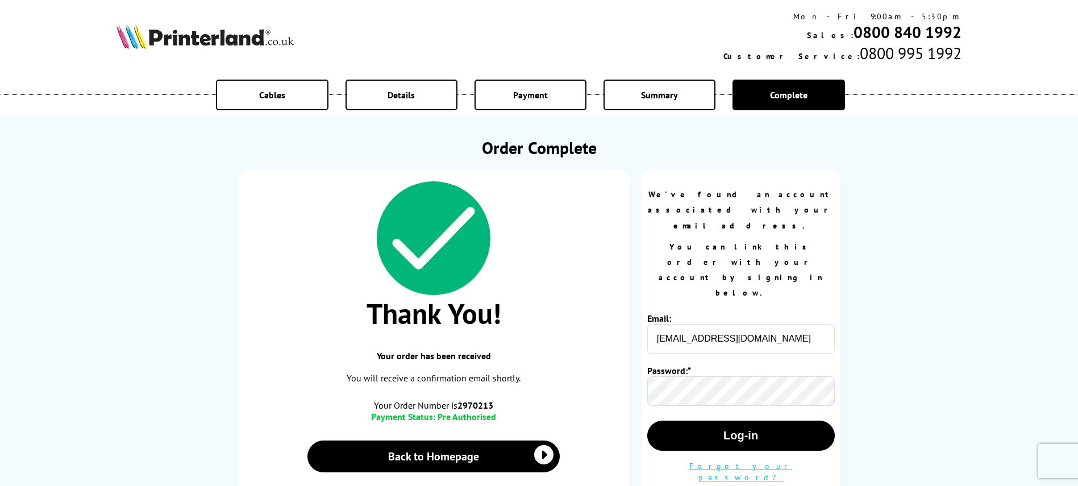 Image resolution: width=1078 pixels, height=486 pixels. I want to click on label: Password:*, so click(670, 370).